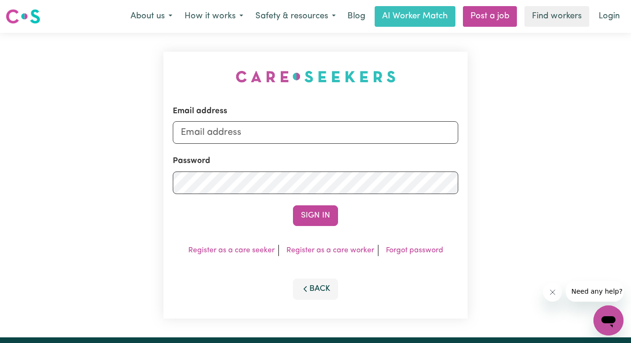 Image resolution: width=631 pixels, height=343 pixels. What do you see at coordinates (200, 111) in the screenshot?
I see `label: Email address` at bounding box center [200, 111].